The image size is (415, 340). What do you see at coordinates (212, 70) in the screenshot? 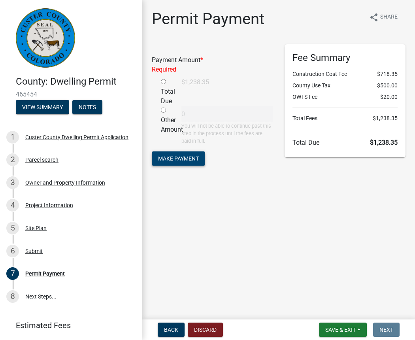
I see `div: Required` at bounding box center [212, 70].